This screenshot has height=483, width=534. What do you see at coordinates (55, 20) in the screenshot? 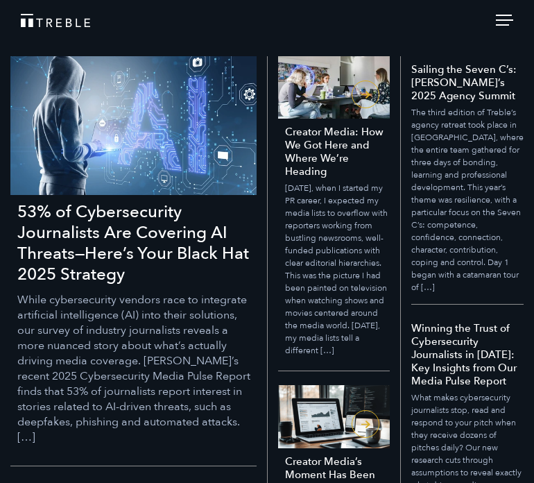
I see `img: Treble logo` at bounding box center [55, 20].